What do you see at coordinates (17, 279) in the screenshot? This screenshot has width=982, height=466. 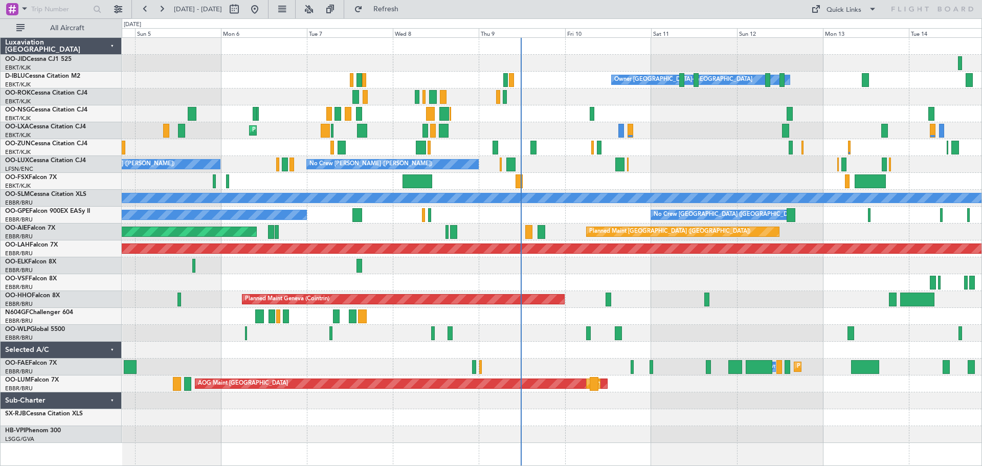 I see `span: OO-VSF` at bounding box center [17, 279].